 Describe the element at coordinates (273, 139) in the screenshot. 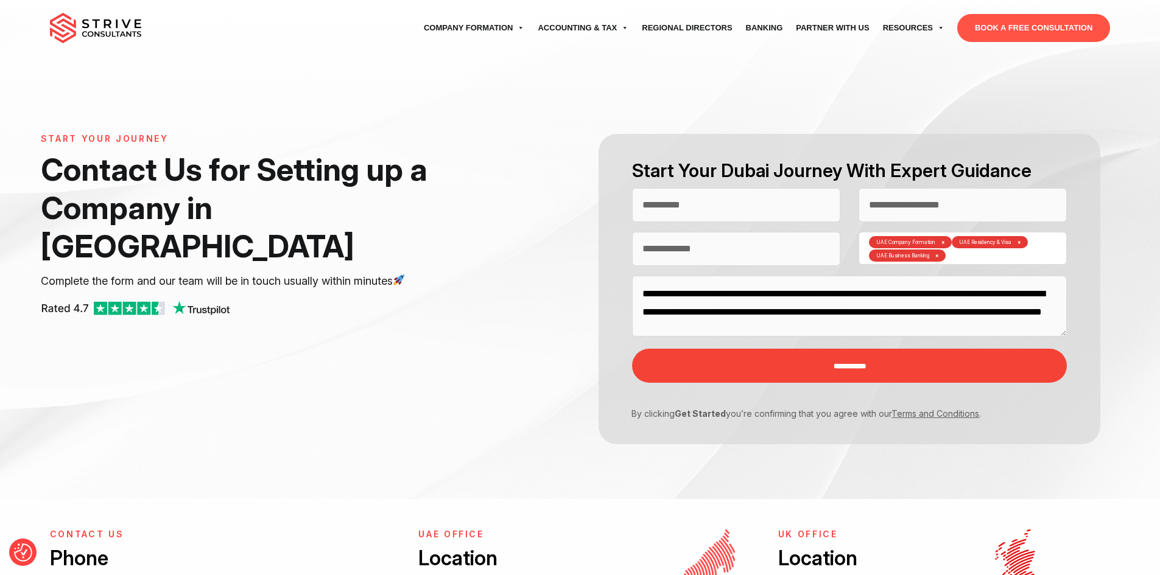

I see `h6: START YOUR JOURNEY` at that location.